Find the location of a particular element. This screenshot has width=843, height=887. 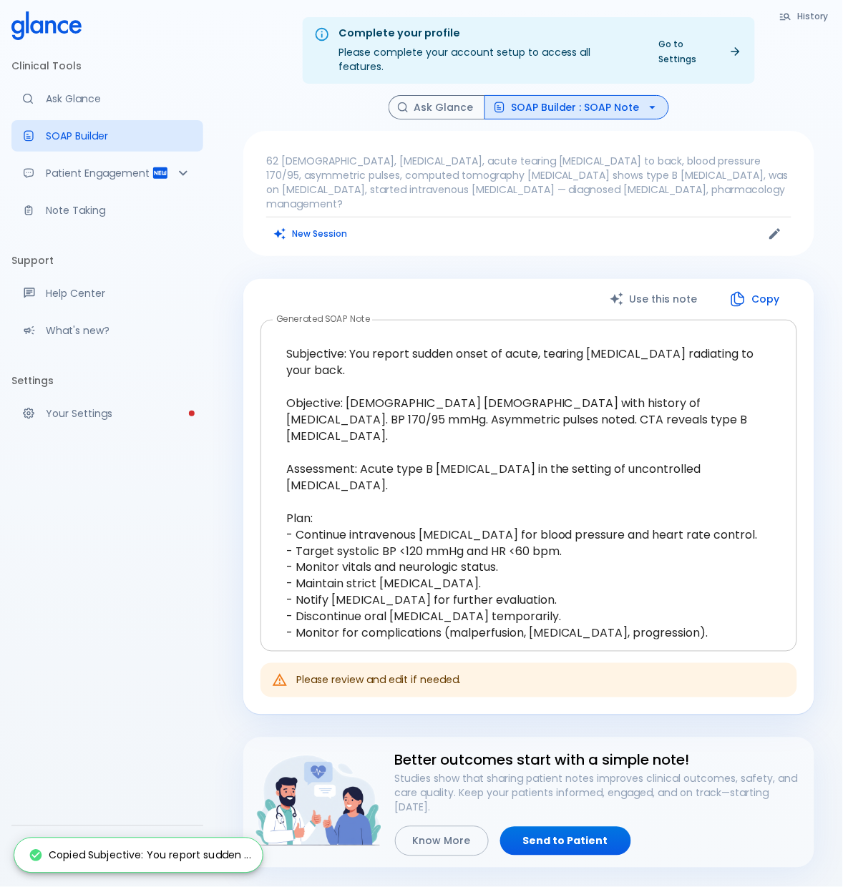

img: doctor-and-patient-engagement-HyWS9NFy.png is located at coordinates (319, 801).